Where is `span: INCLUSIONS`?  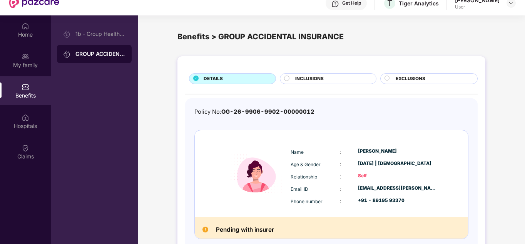
span: INCLUSIONS is located at coordinates (309, 78).